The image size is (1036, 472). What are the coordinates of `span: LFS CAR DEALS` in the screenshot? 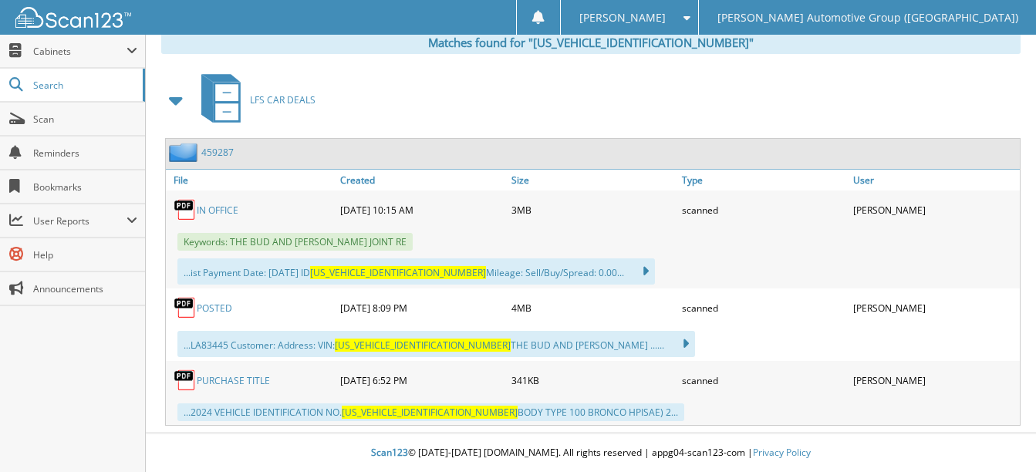 It's located at (282, 100).